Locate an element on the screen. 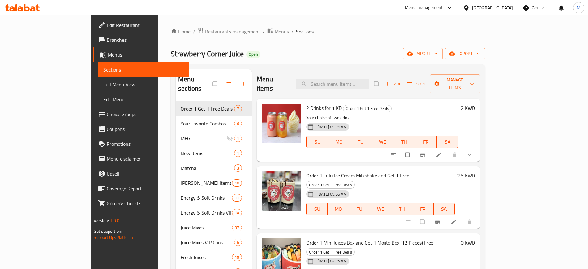  span: 10 is located at coordinates (237, 183).